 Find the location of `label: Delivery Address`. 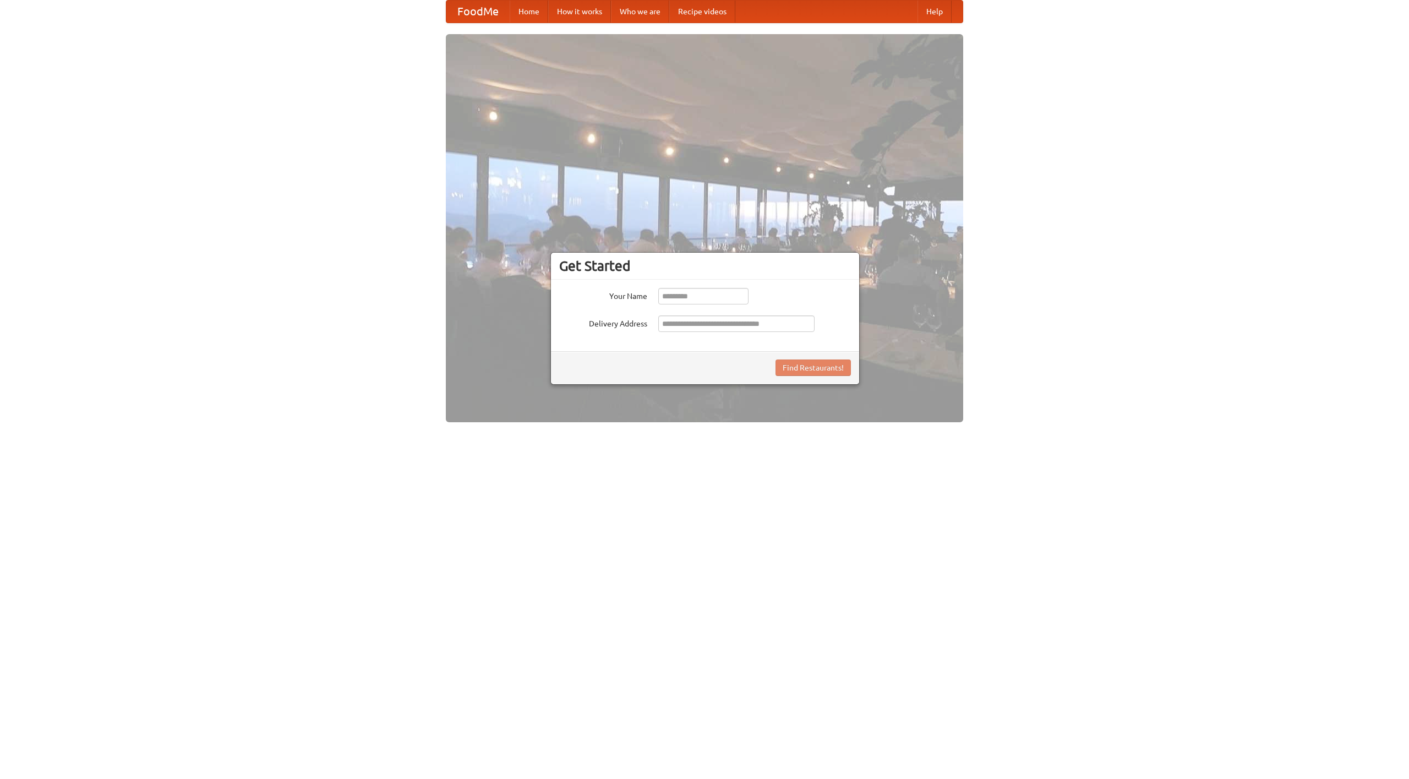

label: Delivery Address is located at coordinates (603, 322).